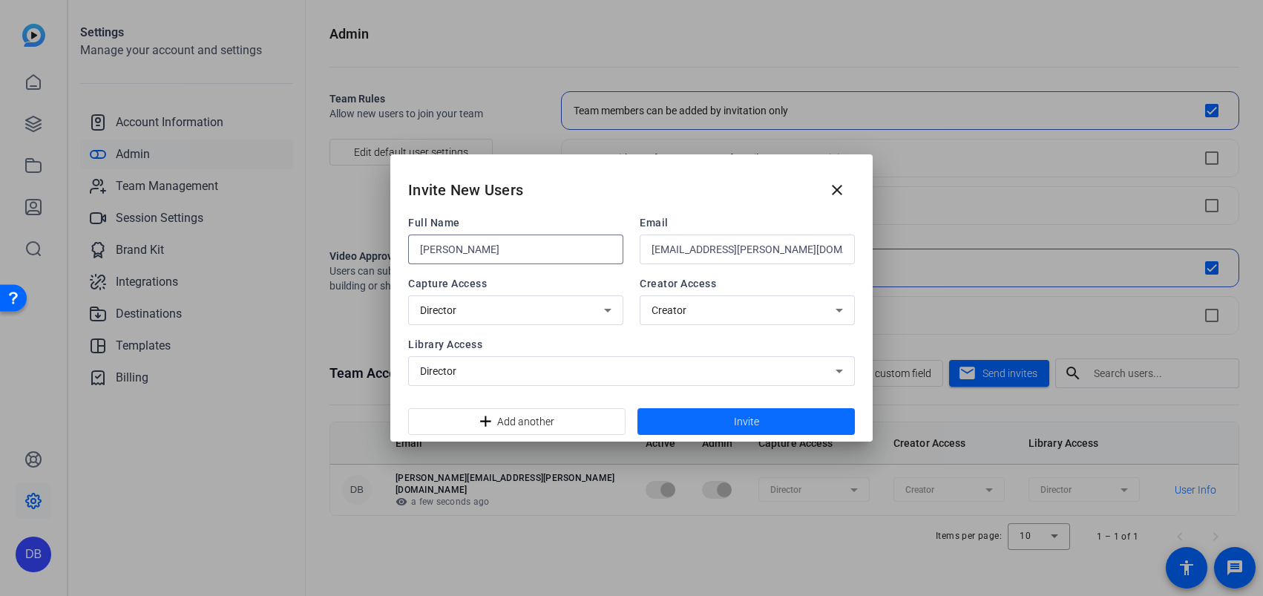  What do you see at coordinates (465, 190) in the screenshot?
I see `h2: Invite New Users` at bounding box center [465, 190].